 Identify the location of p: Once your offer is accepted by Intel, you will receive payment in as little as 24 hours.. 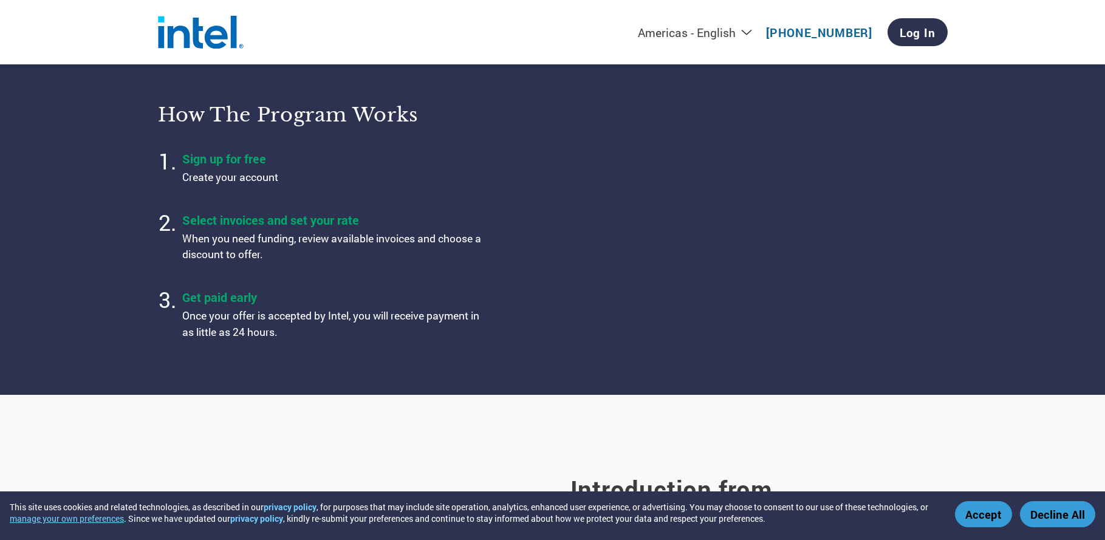
(334, 324).